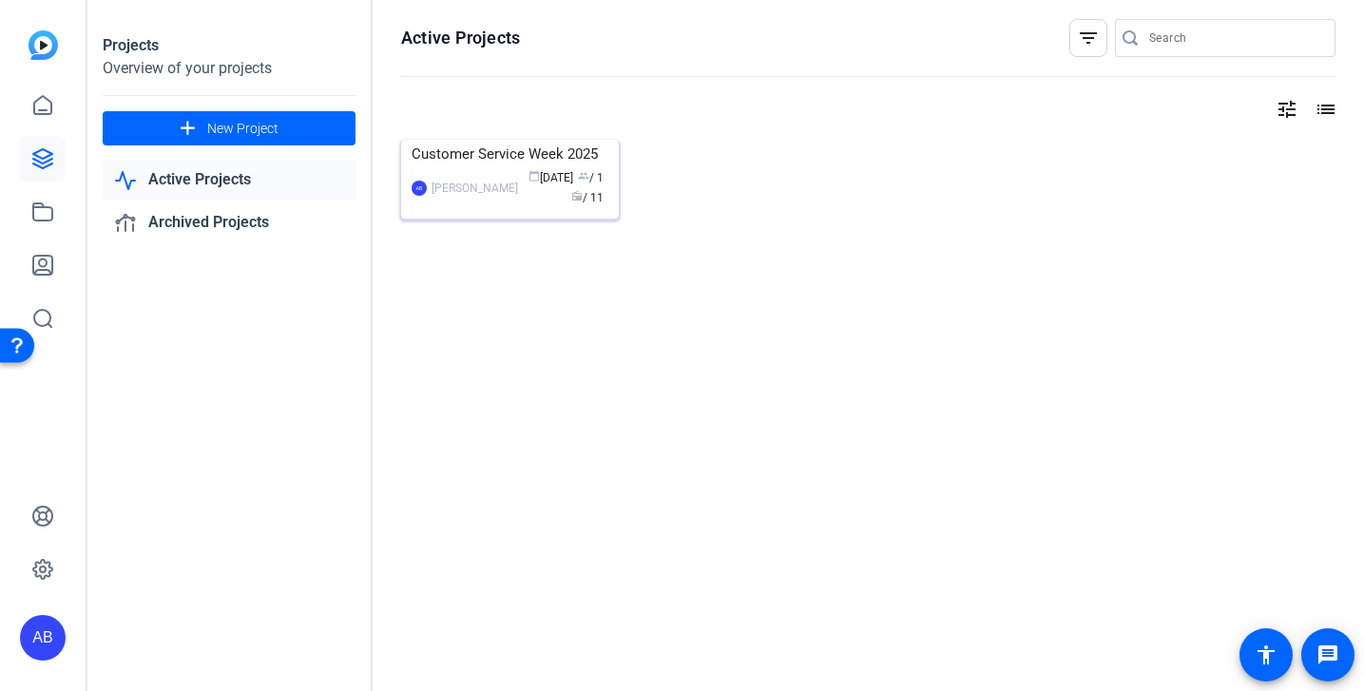  I want to click on span: calendar_today, so click(534, 176).